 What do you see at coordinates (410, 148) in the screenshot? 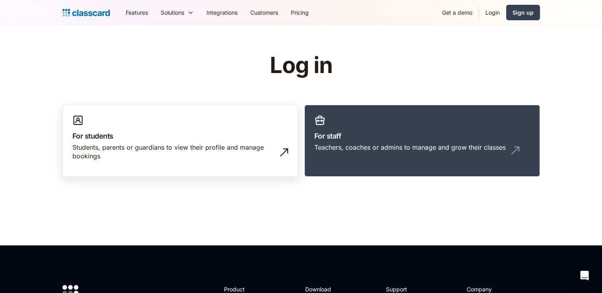
I see `div: Teachers, coaches or admins to manage and grow their classes` at bounding box center [410, 148].